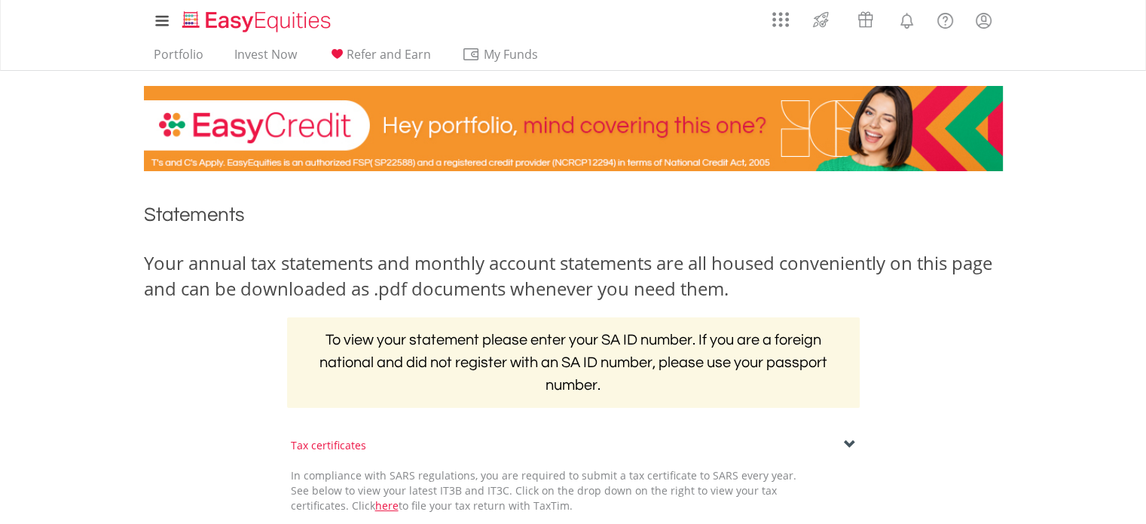 The image size is (1146, 524). What do you see at coordinates (379, 58) in the screenshot?
I see `a: Refer and Earn` at bounding box center [379, 58].